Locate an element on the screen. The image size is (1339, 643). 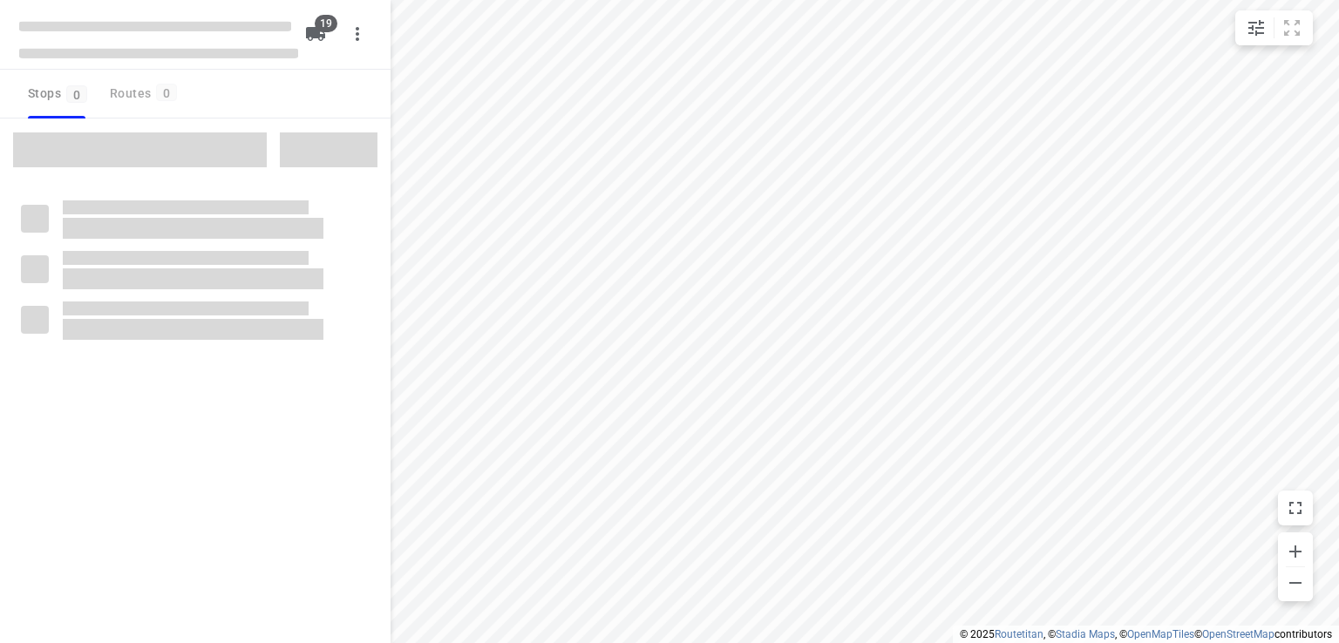
a: Stadia Maps is located at coordinates (1085, 635).